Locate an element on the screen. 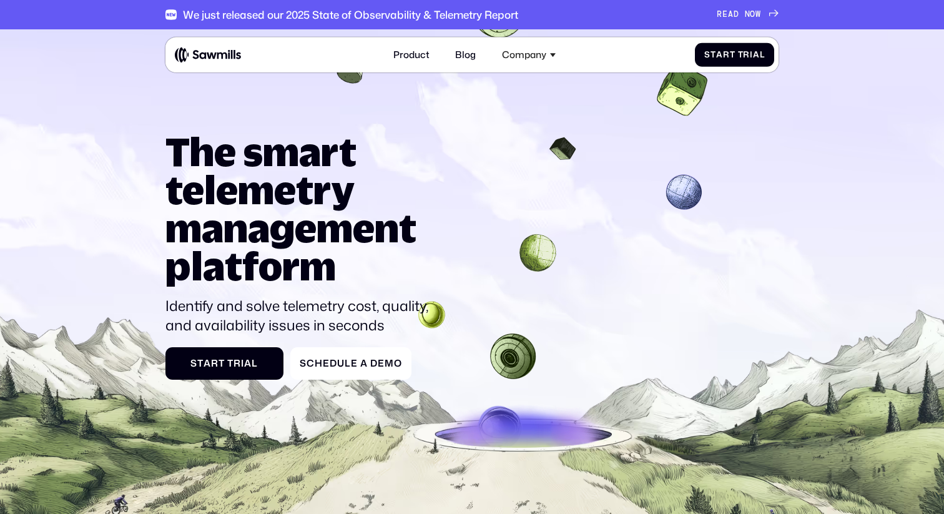 The height and width of the screenshot is (514, 944). span: W is located at coordinates (758, 14).